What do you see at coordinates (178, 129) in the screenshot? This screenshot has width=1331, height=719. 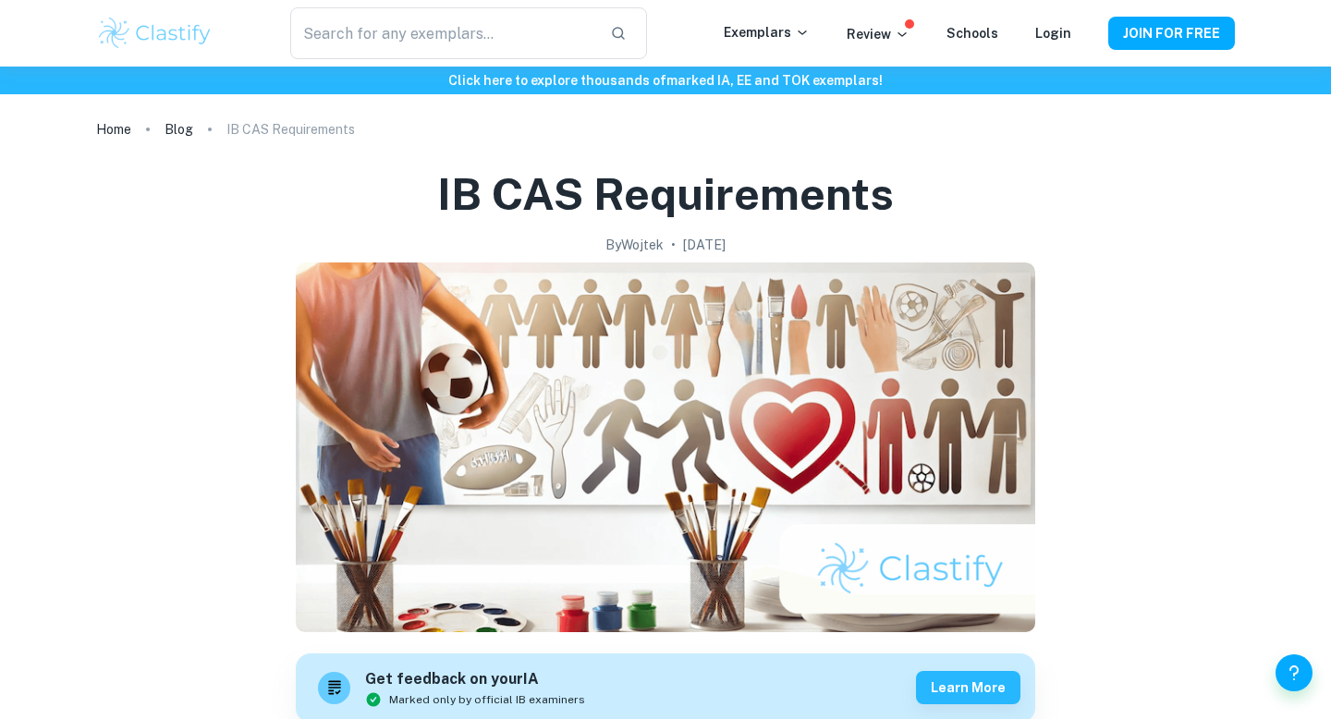 I see `a: Blog` at bounding box center [178, 129].